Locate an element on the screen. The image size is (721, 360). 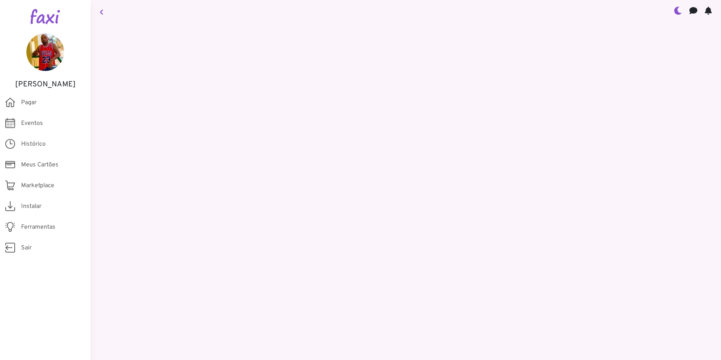
span: Ferramentas is located at coordinates (38, 227).